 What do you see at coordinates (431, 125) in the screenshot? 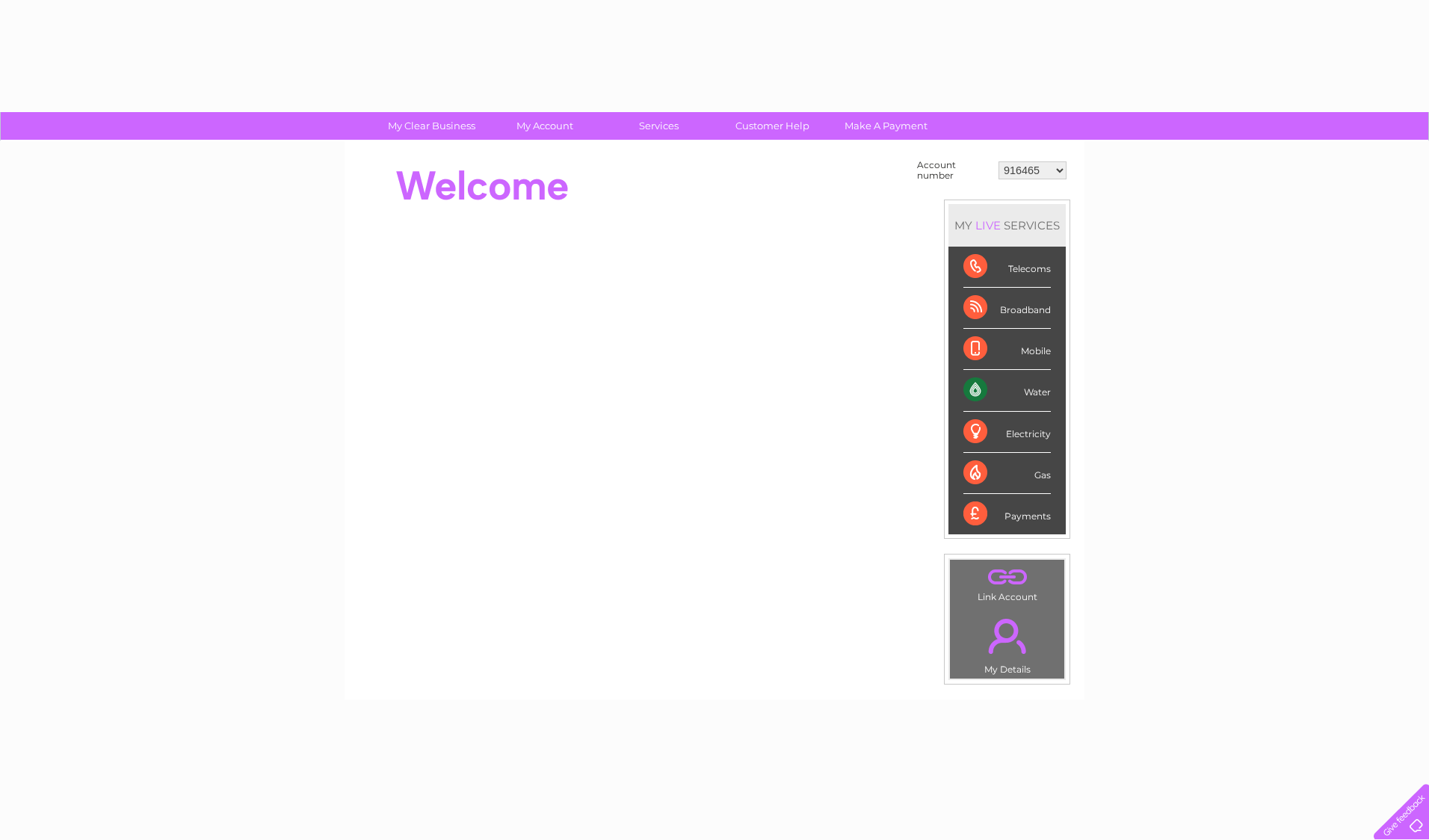
I see `a: My Clear Business` at bounding box center [431, 125].